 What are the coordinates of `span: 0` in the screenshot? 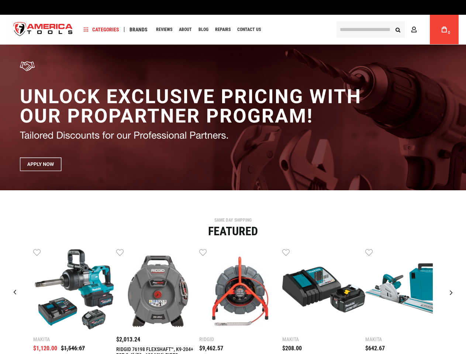 It's located at (449, 32).